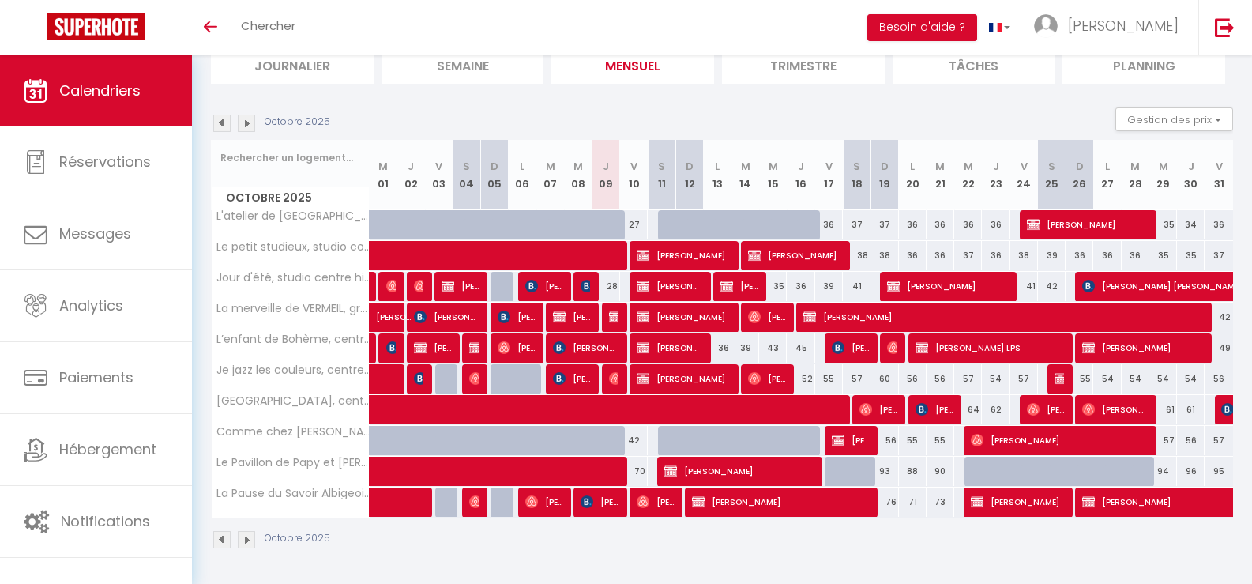  What do you see at coordinates (1163, 175) in the screenshot?
I see `th: 29` at bounding box center [1163, 175].